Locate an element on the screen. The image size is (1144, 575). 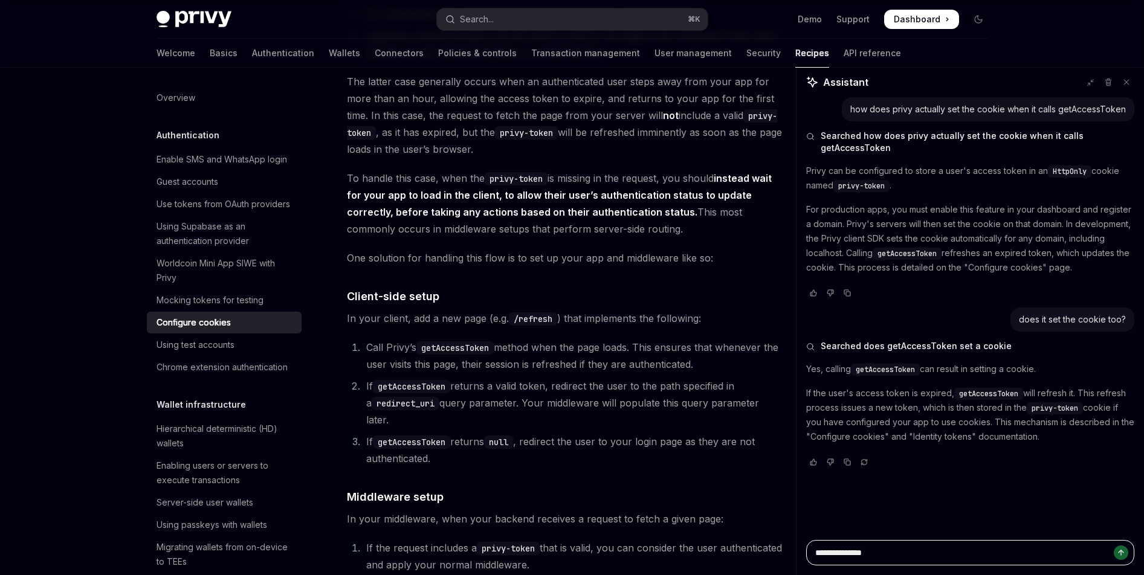
button: Searched does getAccessToken set a cookie is located at coordinates (970, 346).